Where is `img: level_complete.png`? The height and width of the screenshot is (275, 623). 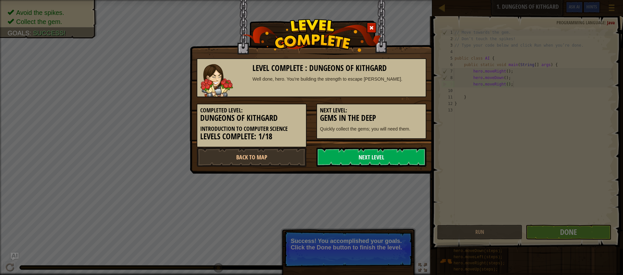 img: level_complete.png is located at coordinates (311, 35).